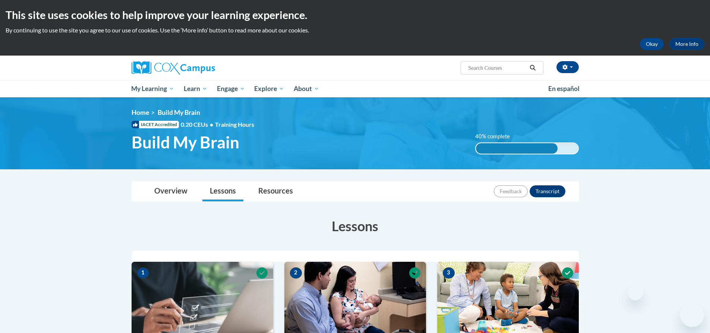  I want to click on h2: This site uses cookies to help improve your learning experience., so click(355, 15).